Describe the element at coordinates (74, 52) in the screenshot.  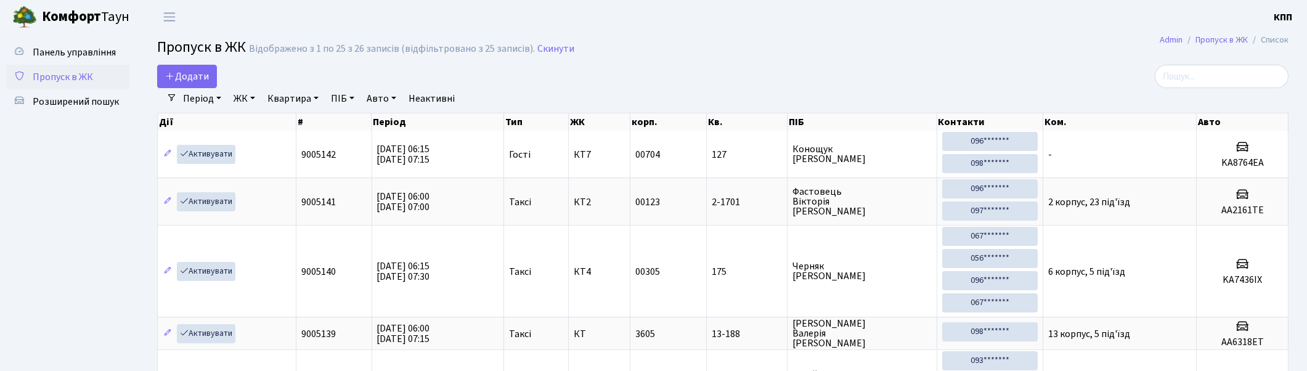
I see `span: Панель управління` at that location.